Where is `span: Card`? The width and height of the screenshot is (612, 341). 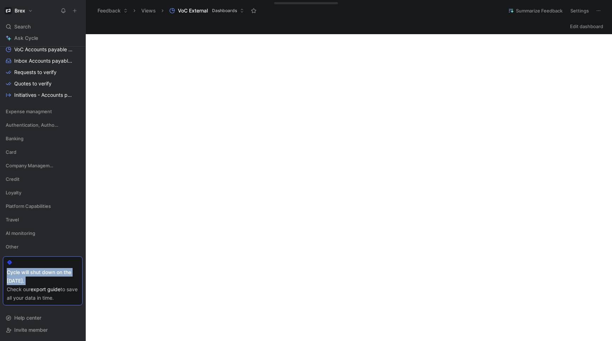
span: Card is located at coordinates (11, 152).